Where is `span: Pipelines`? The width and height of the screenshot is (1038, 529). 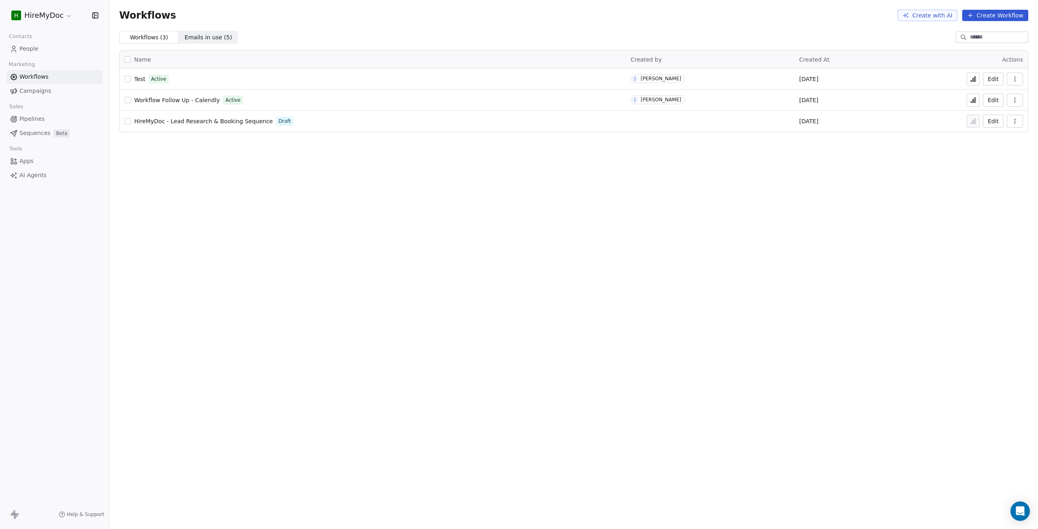
span: Pipelines is located at coordinates (32, 119).